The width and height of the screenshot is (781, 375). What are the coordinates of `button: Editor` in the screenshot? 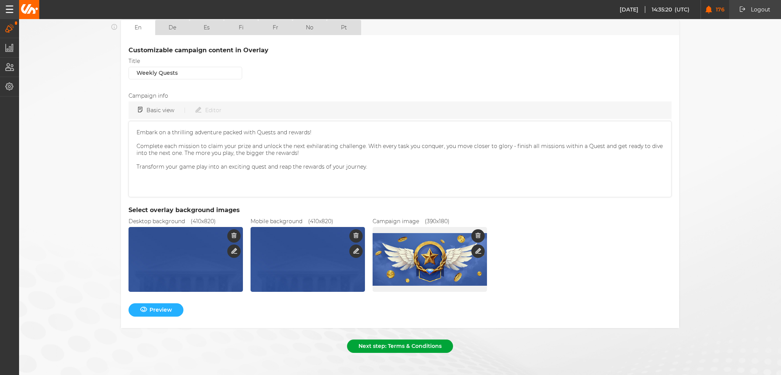 It's located at (208, 110).